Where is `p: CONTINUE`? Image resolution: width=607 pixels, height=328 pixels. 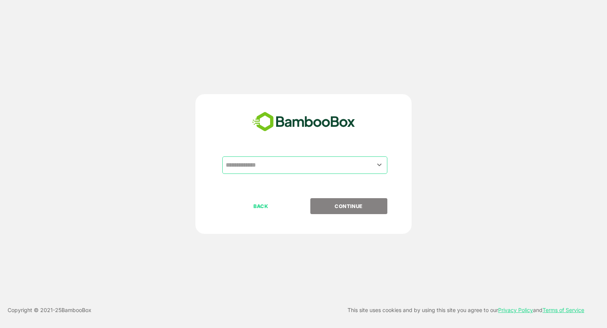
p: CONTINUE is located at coordinates (349, 206).